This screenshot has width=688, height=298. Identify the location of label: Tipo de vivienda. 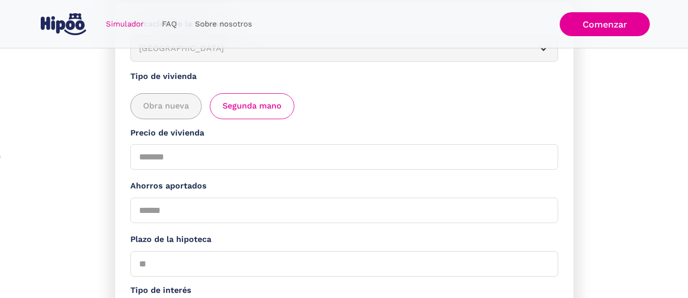
(344, 76).